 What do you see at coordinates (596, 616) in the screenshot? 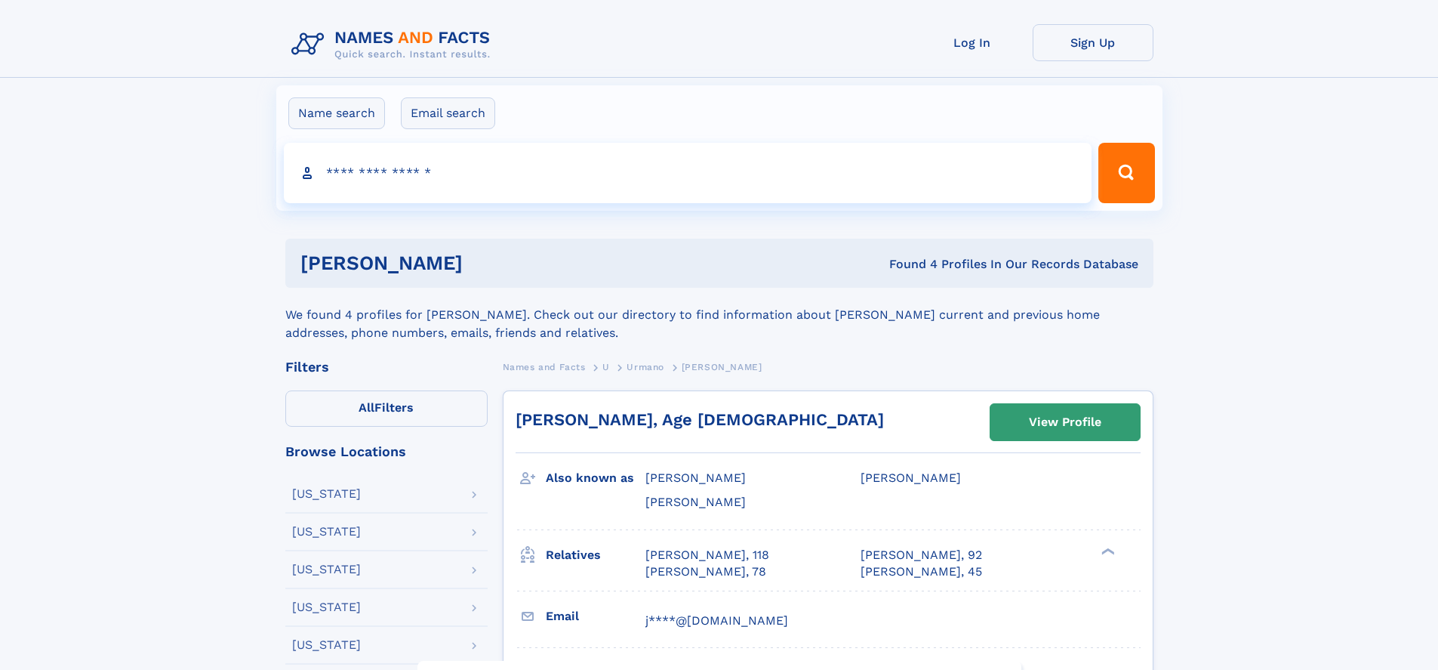
I see `h3: Email` at bounding box center [596, 616].